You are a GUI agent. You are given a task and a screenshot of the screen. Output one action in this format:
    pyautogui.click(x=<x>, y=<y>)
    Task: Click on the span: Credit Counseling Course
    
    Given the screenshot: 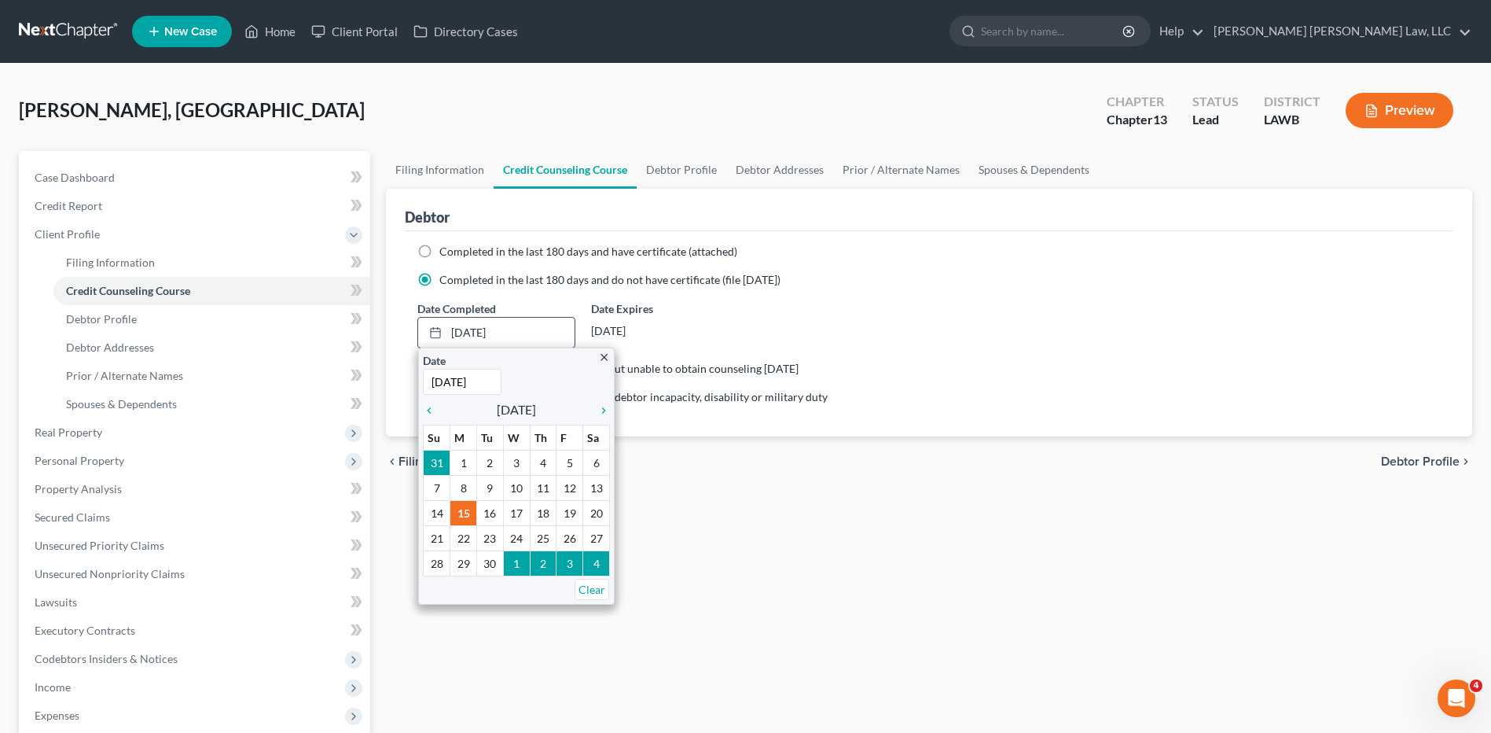 What is the action you would take?
    pyautogui.click(x=128, y=290)
    